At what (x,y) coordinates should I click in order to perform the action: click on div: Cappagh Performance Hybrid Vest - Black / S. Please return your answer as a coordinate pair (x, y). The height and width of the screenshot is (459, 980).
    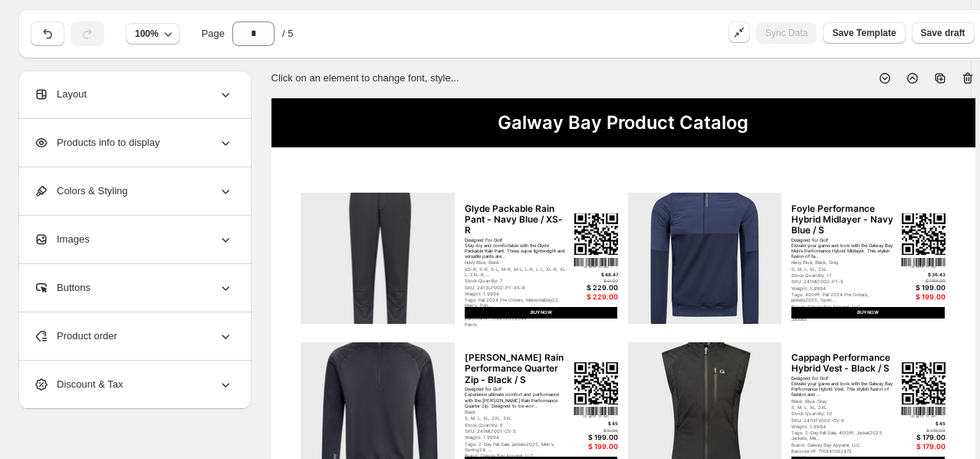
    Looking at the image, I should click on (844, 363).